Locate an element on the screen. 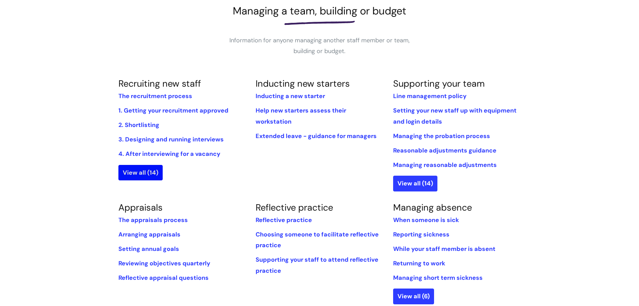 This screenshot has width=639, height=306. a: 4. After interviewing for a vacancy is located at coordinates (169, 154).